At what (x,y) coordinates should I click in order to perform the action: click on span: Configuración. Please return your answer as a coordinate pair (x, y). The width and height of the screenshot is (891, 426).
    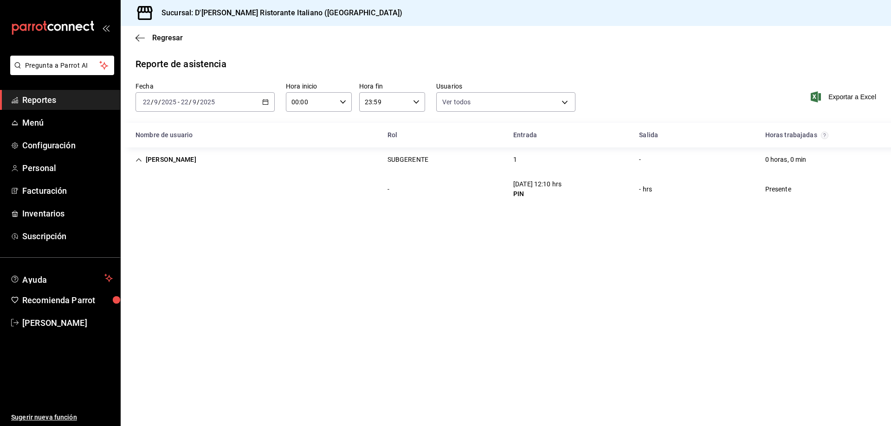
    Looking at the image, I should click on (67, 145).